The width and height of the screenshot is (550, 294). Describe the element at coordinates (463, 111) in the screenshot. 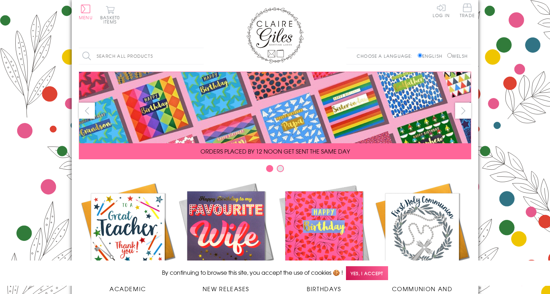

I see `button: next` at that location.